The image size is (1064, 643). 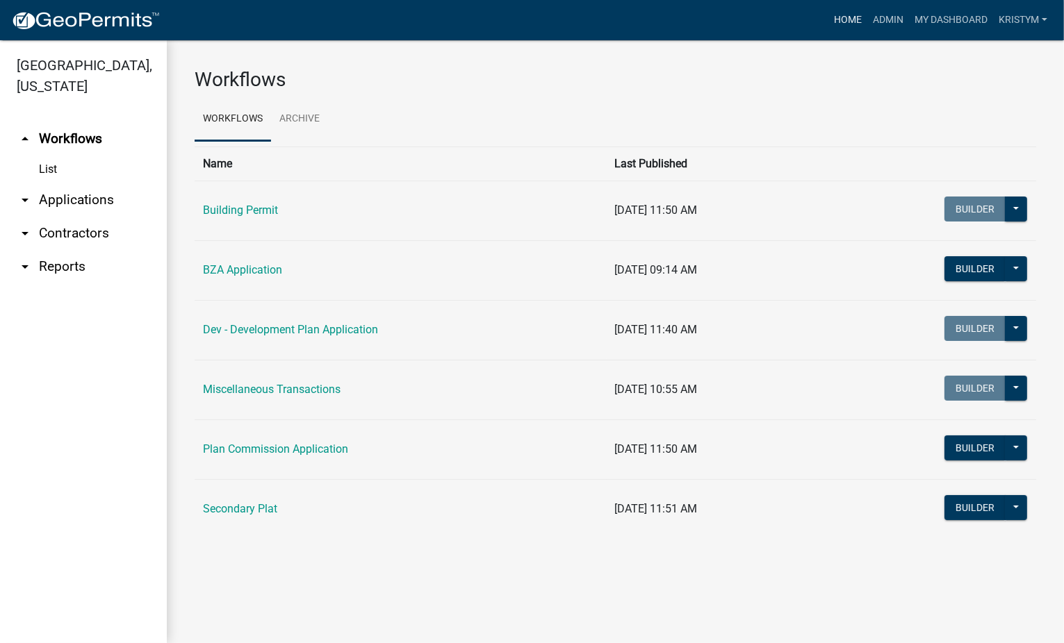 I want to click on a: Secondary Plat, so click(x=240, y=509).